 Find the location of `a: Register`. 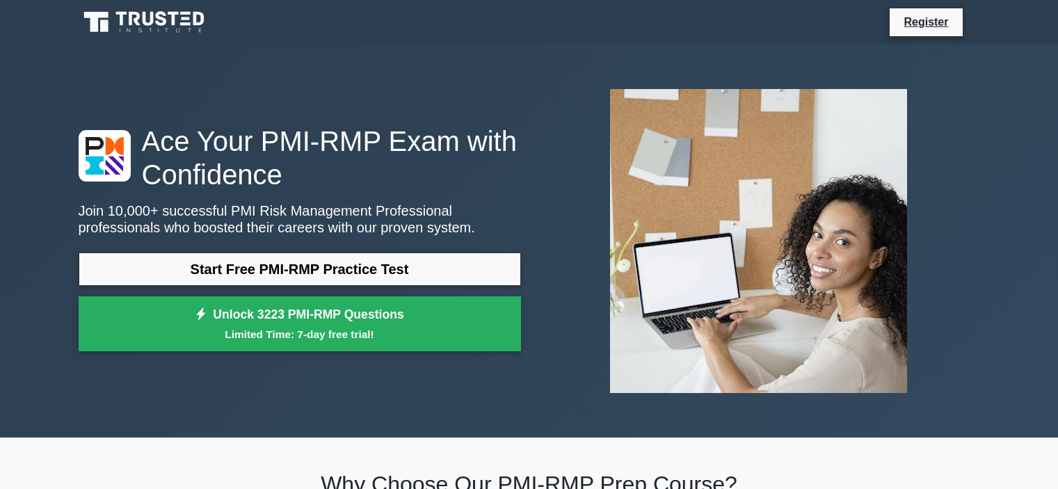

a: Register is located at coordinates (926, 22).